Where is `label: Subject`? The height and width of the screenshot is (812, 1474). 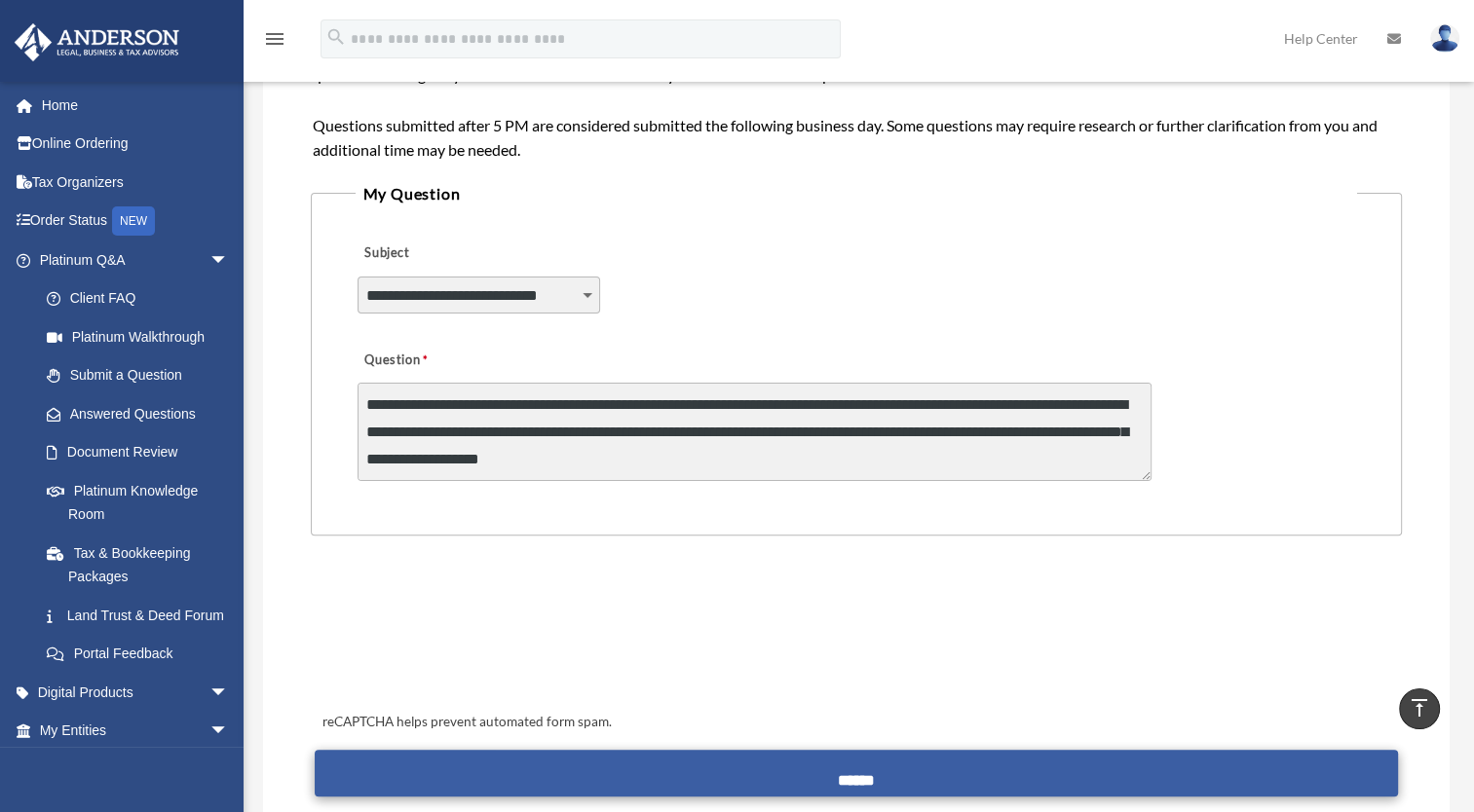 label: Subject is located at coordinates (450, 254).